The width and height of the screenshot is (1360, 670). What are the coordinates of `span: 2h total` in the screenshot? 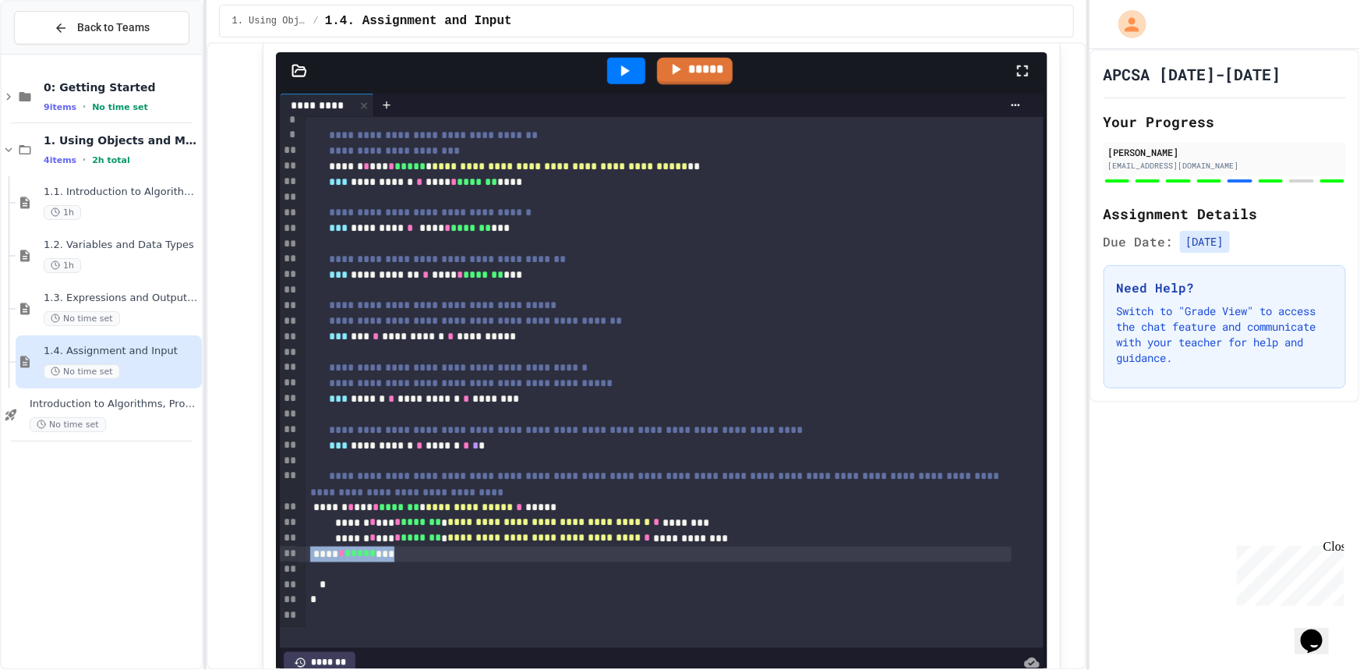 It's located at (111, 160).